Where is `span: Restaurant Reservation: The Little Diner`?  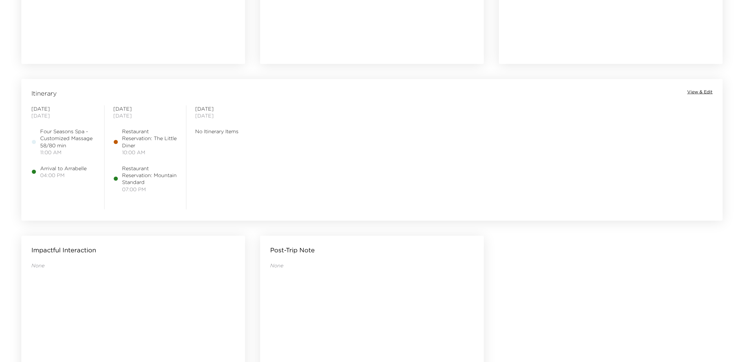 span: Restaurant Reservation: The Little Diner is located at coordinates (150, 138).